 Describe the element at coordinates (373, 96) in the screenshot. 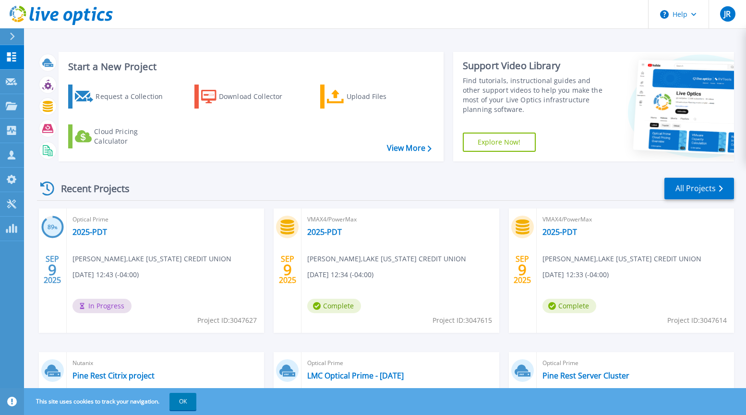

I see `a: Upload Files` at that location.